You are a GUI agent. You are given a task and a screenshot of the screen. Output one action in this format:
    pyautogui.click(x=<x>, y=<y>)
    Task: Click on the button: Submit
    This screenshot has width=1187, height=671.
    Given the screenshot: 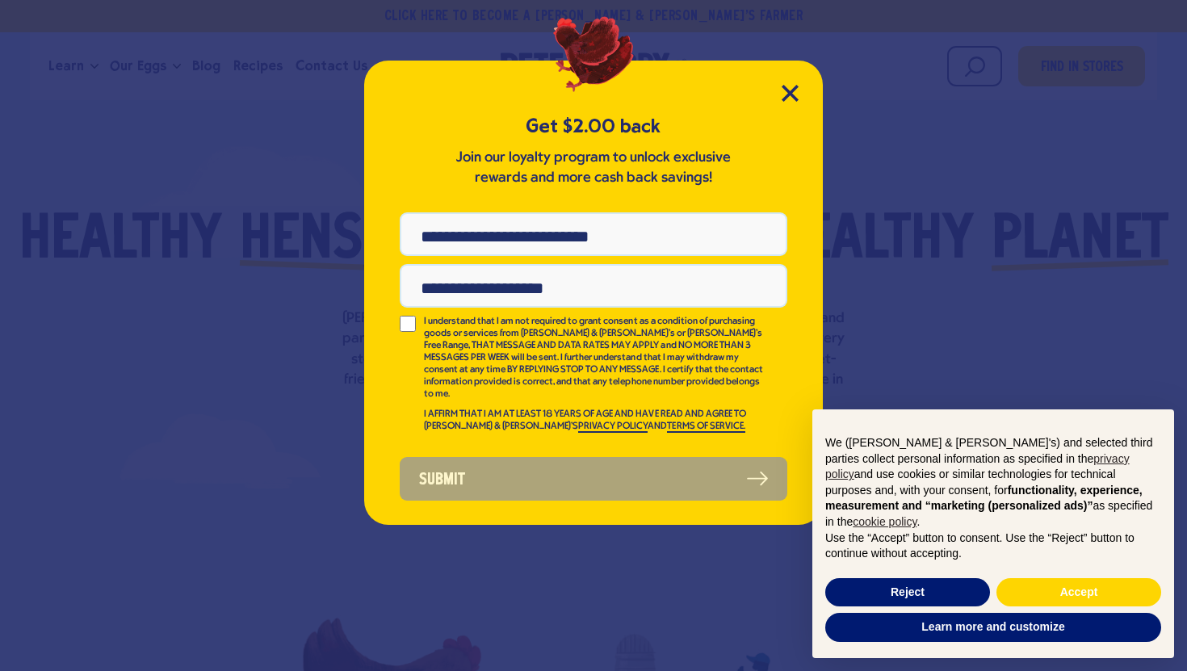 What is the action you would take?
    pyautogui.click(x=593, y=479)
    